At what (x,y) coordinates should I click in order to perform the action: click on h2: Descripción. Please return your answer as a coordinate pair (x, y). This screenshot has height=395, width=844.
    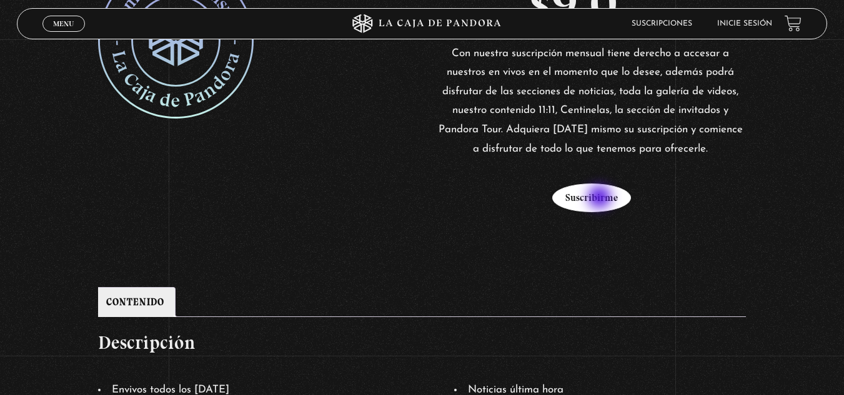
    Looking at the image, I should click on (422, 343).